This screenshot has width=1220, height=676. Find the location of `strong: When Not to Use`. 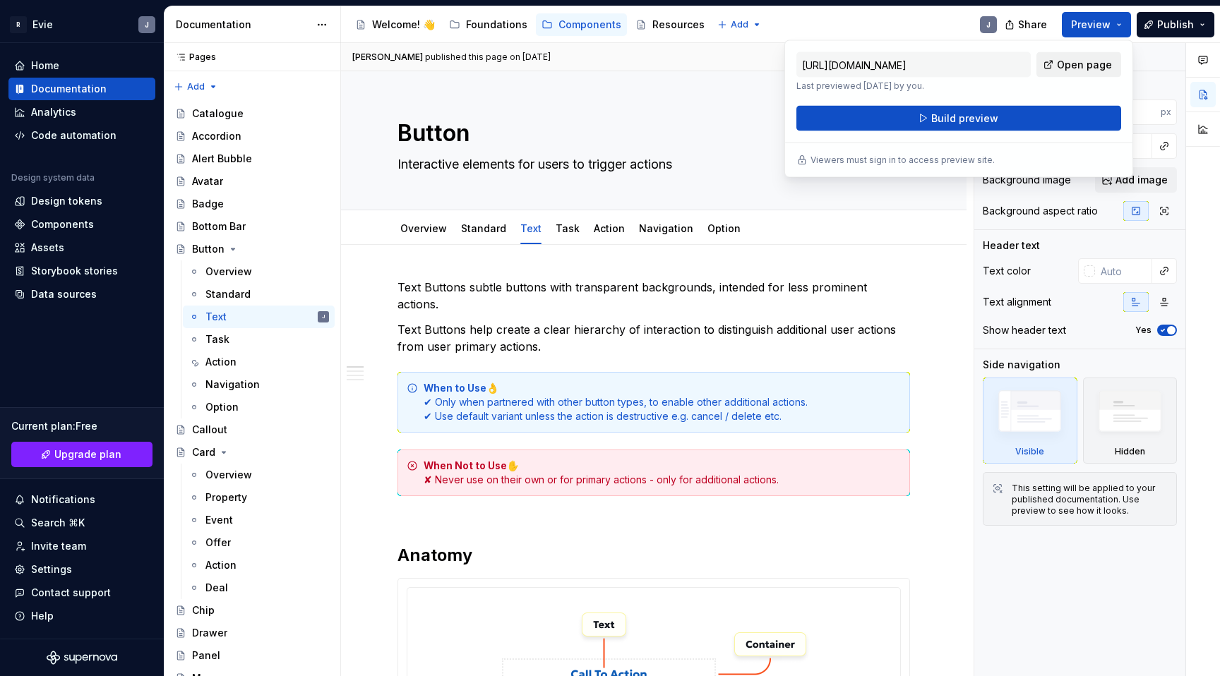

strong: When Not to Use is located at coordinates (465, 465).